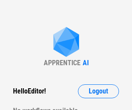  I want to click on div: AI, so click(86, 63).